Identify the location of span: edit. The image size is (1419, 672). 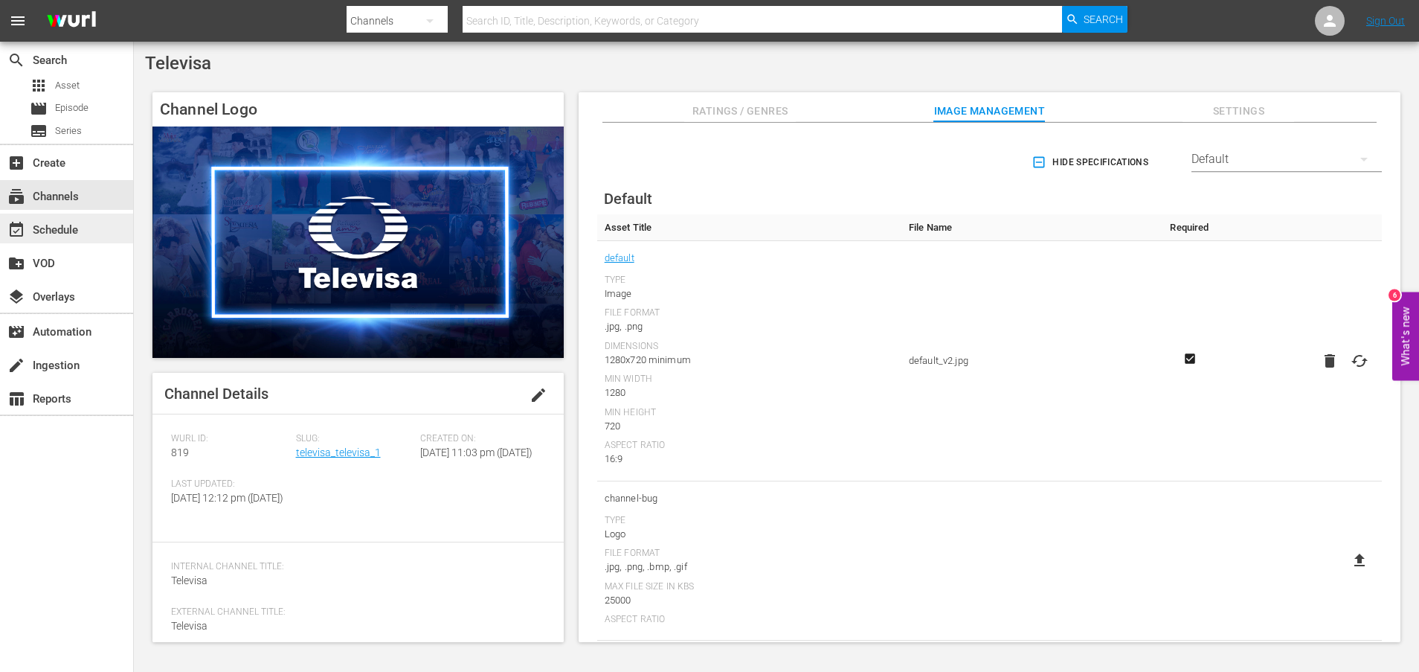
(538, 395).